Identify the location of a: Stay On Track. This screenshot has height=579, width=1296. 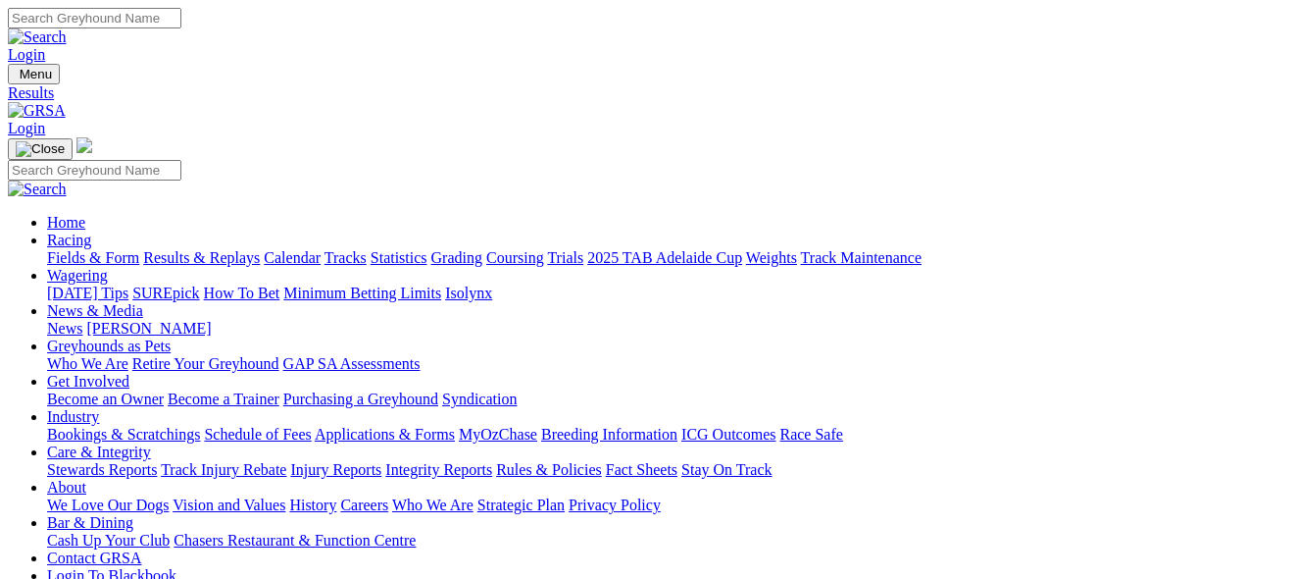
(727, 469).